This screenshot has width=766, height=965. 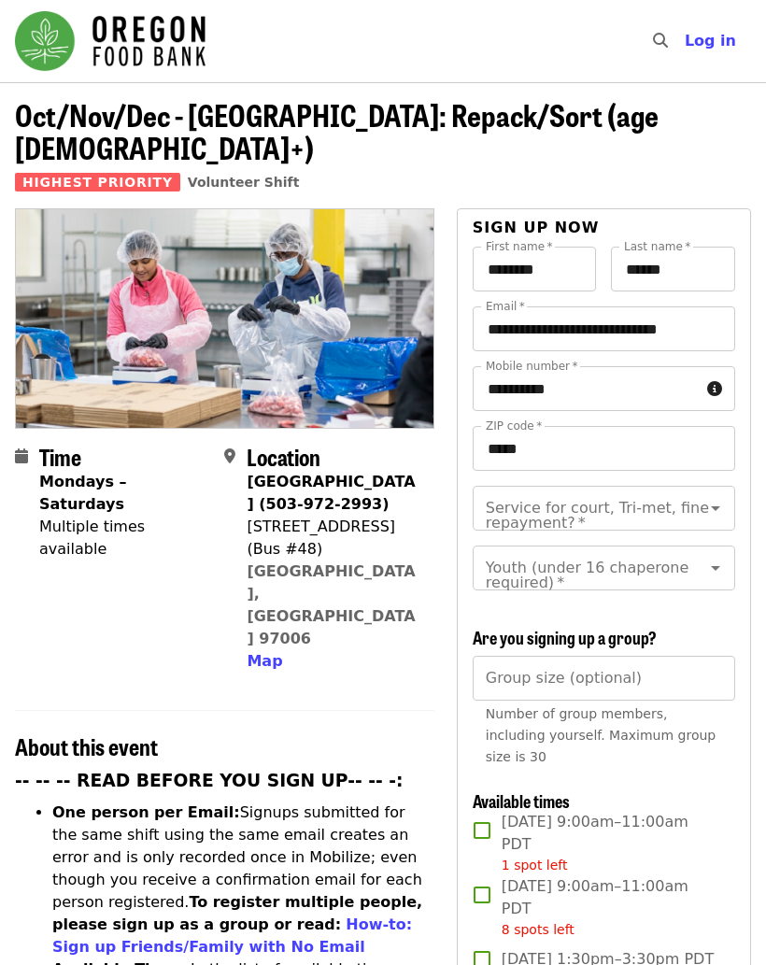 What do you see at coordinates (710, 40) in the screenshot?
I see `span: Log in` at bounding box center [710, 40].